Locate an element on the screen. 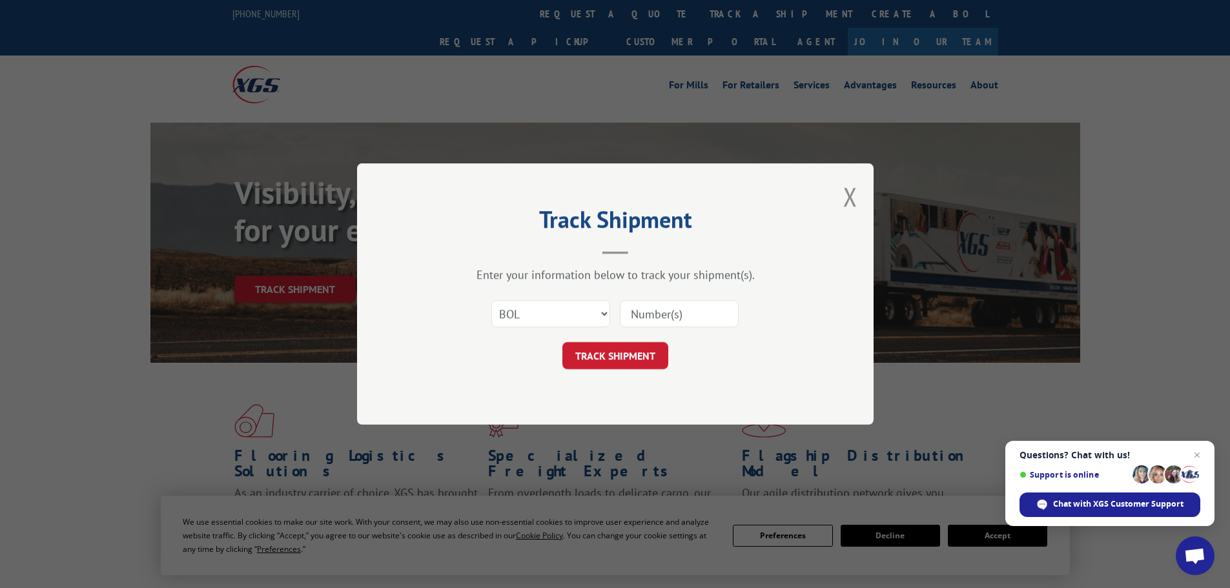  span: Close chat is located at coordinates (1197, 455).